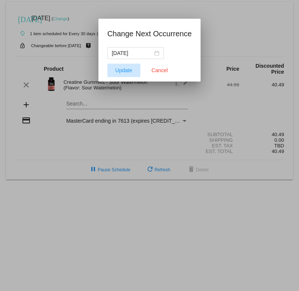 Image resolution: width=299 pixels, height=291 pixels. Describe the element at coordinates (150, 34) in the screenshot. I see `h1: Change Next Occurrence` at that location.